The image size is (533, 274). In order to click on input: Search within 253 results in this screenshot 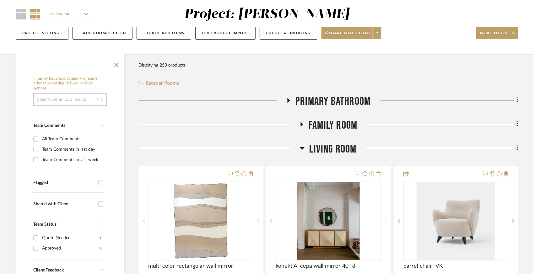, I will do `click(70, 99)`.